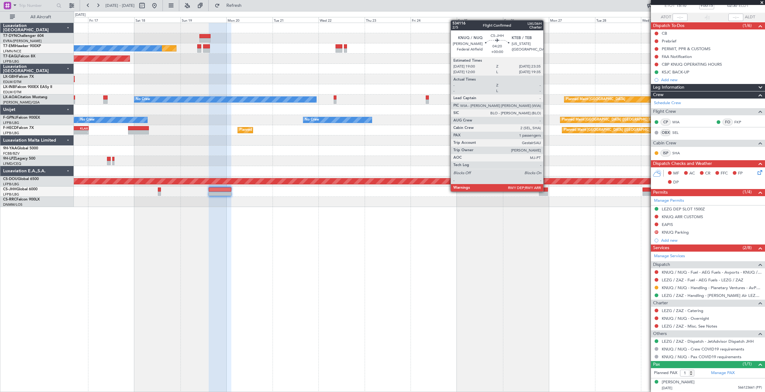 This screenshot has width=765, height=392. What do you see at coordinates (682, 217) in the screenshot?
I see `div: KNUQ ARR CUSTOMS` at bounding box center [682, 217].